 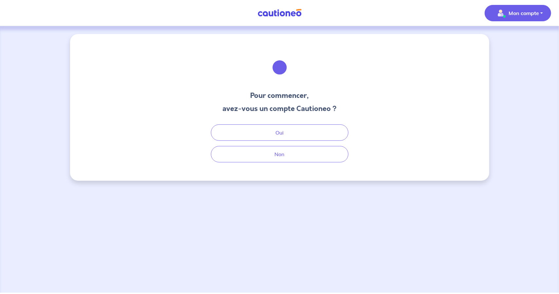 What do you see at coordinates (280, 13) in the screenshot?
I see `img: Cautioneo` at bounding box center [280, 13].